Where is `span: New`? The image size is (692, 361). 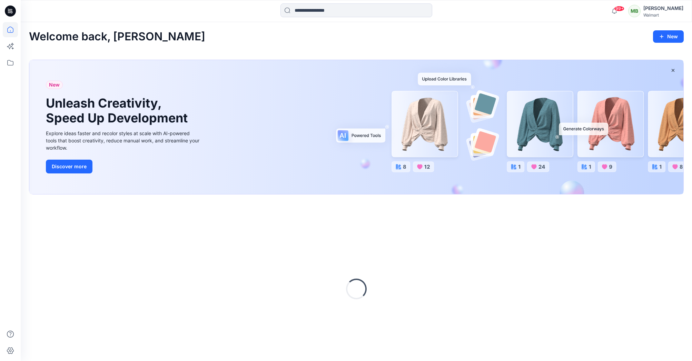 span: New is located at coordinates (54, 85).